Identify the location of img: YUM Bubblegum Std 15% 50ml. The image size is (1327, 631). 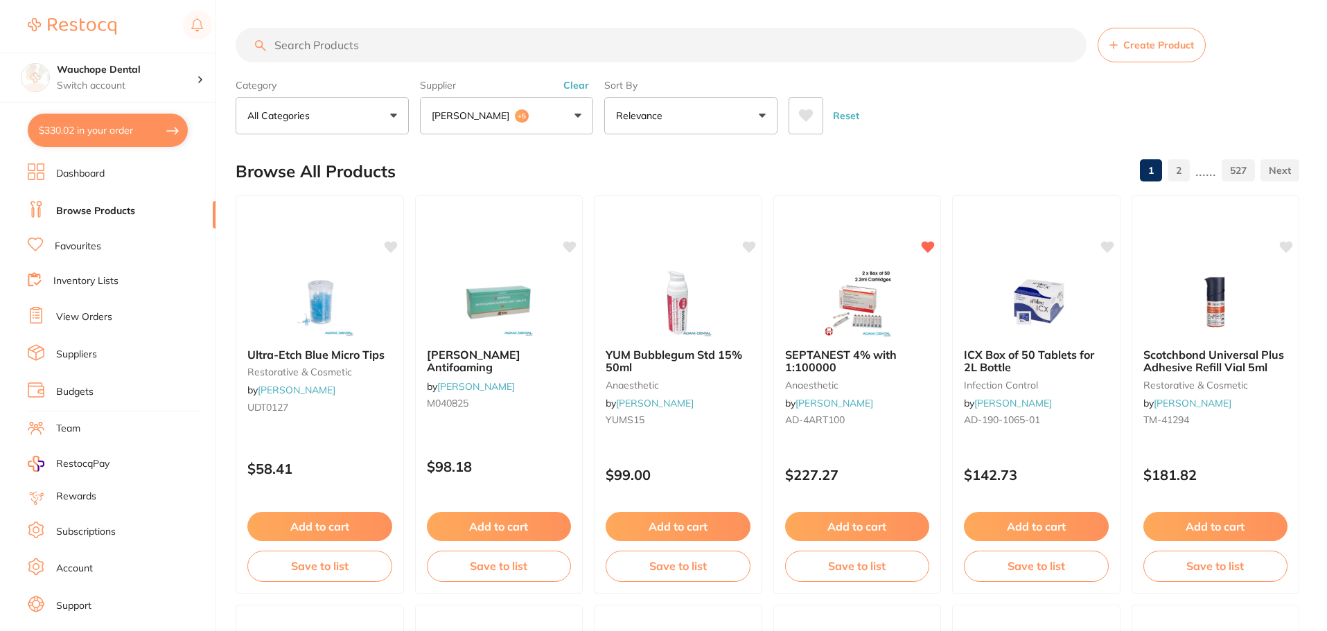
(678, 303).